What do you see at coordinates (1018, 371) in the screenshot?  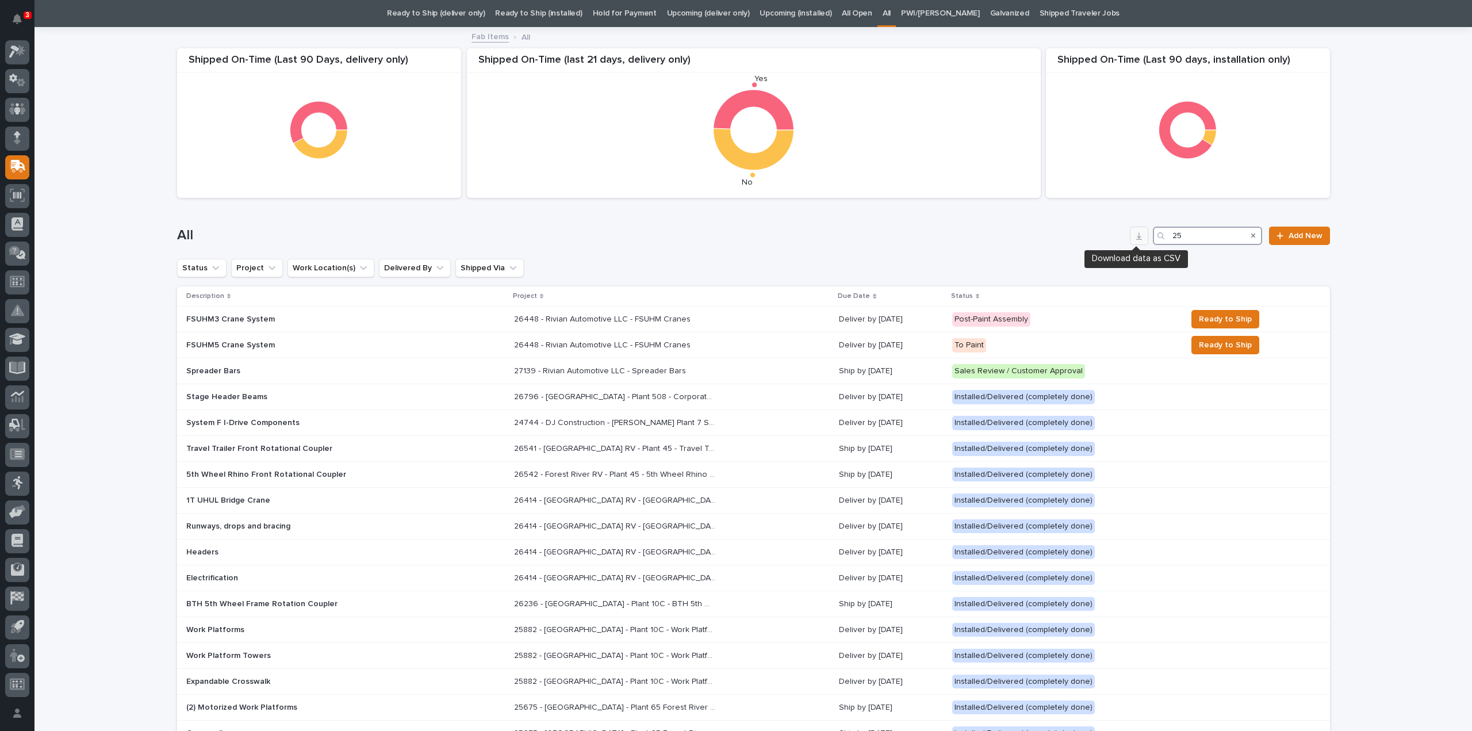 I see `div: Sales Review / Customer Approval` at bounding box center [1018, 371].